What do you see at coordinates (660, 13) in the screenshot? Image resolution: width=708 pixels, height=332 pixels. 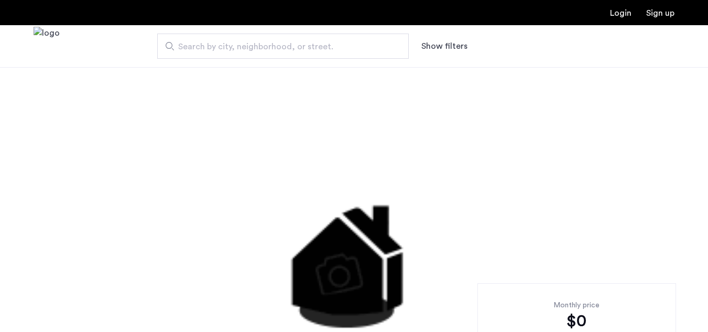 I see `a: Registration` at bounding box center [660, 13].